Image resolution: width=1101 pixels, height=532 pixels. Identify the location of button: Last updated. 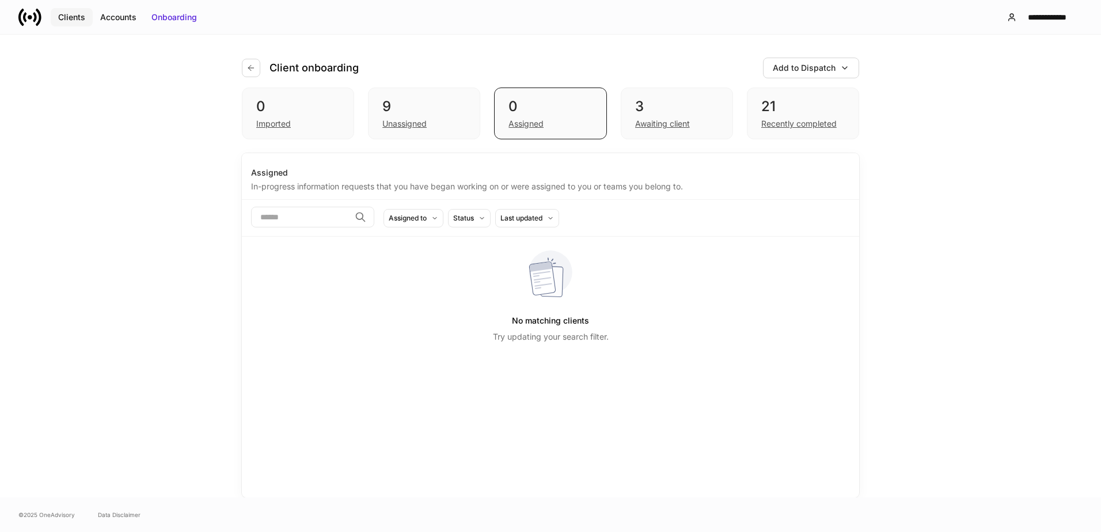
(527, 218).